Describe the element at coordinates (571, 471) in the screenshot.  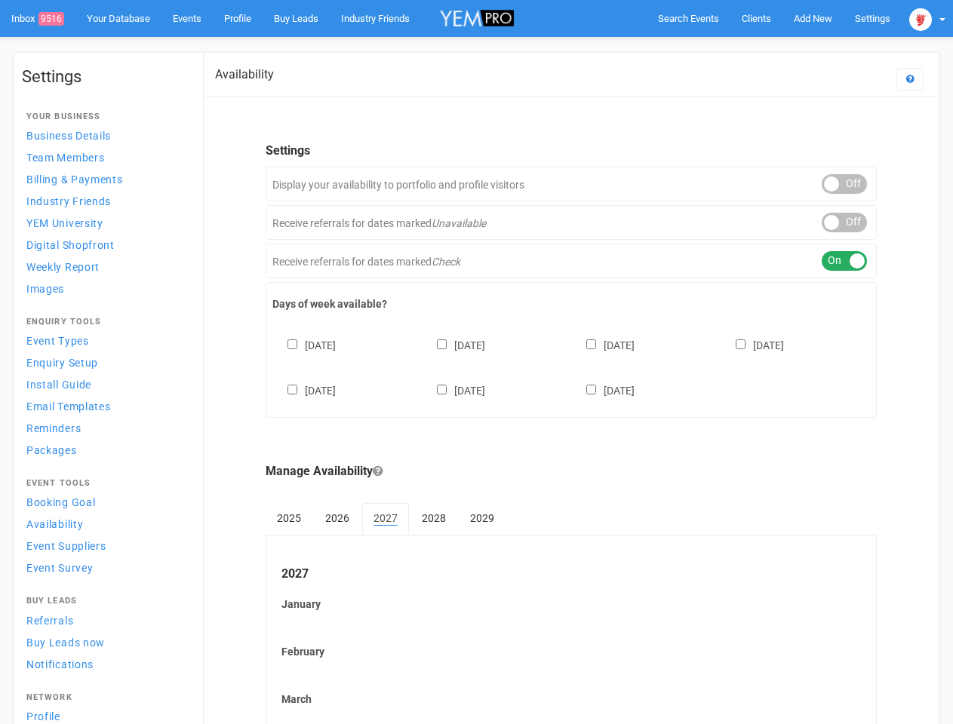
I see `legend: Manage Availability` at that location.